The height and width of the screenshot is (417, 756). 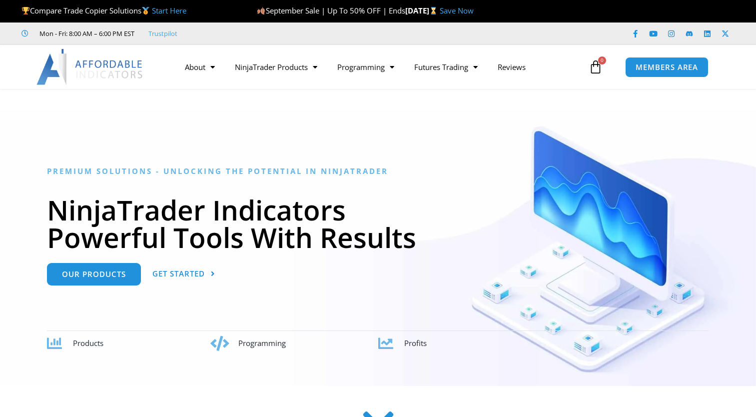 I want to click on h6: Premium Solutions - Unlocking the Potential in NinjaTrader, so click(x=378, y=171).